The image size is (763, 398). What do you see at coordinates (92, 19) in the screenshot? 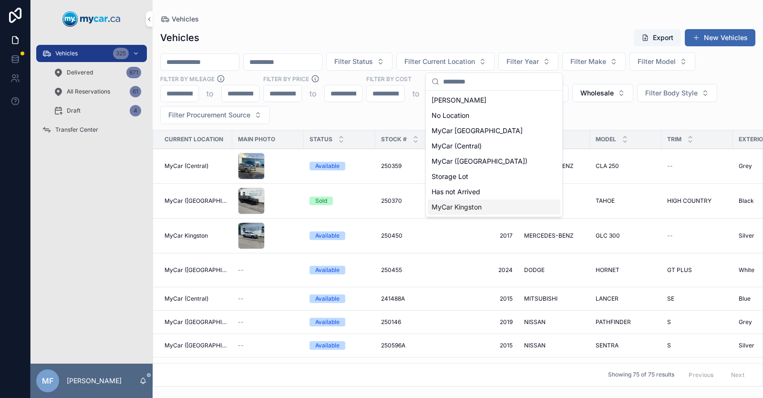
I see `img: App logo` at bounding box center [92, 19].